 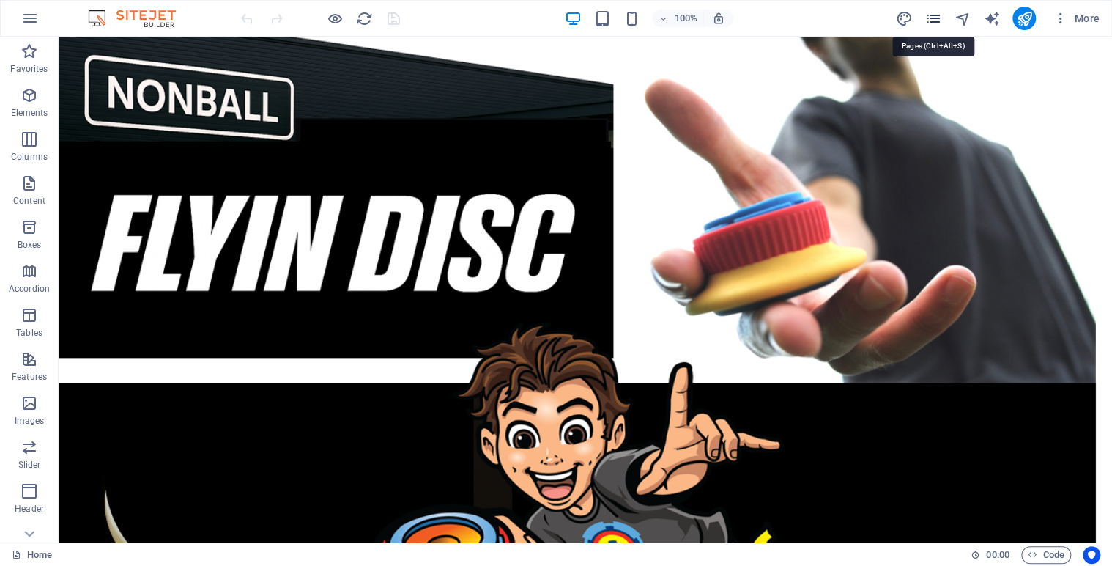 I want to click on p: Columns, so click(x=29, y=157).